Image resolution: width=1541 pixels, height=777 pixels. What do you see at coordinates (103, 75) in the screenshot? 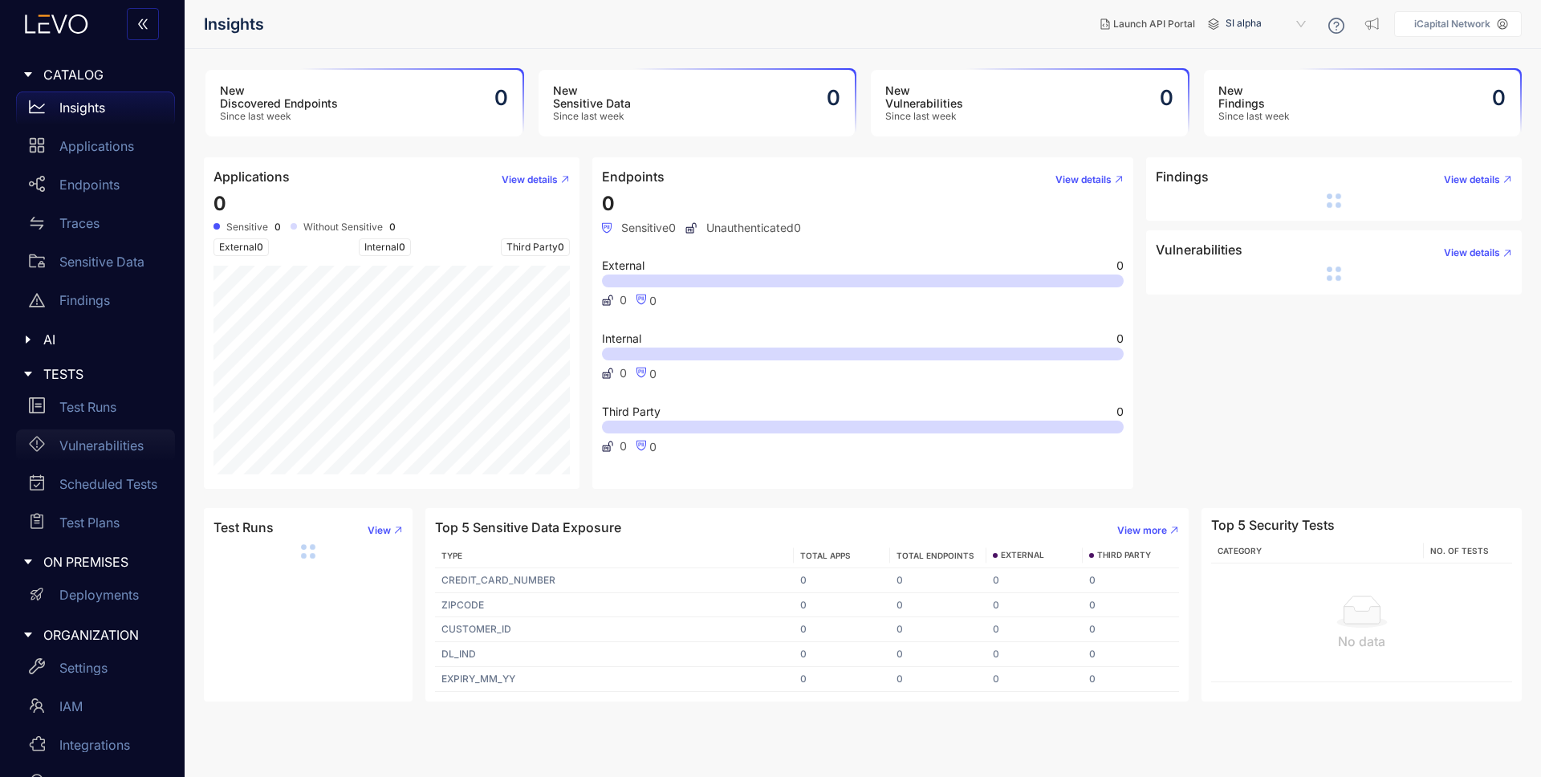
I see `span: CATALOG` at bounding box center [103, 75].